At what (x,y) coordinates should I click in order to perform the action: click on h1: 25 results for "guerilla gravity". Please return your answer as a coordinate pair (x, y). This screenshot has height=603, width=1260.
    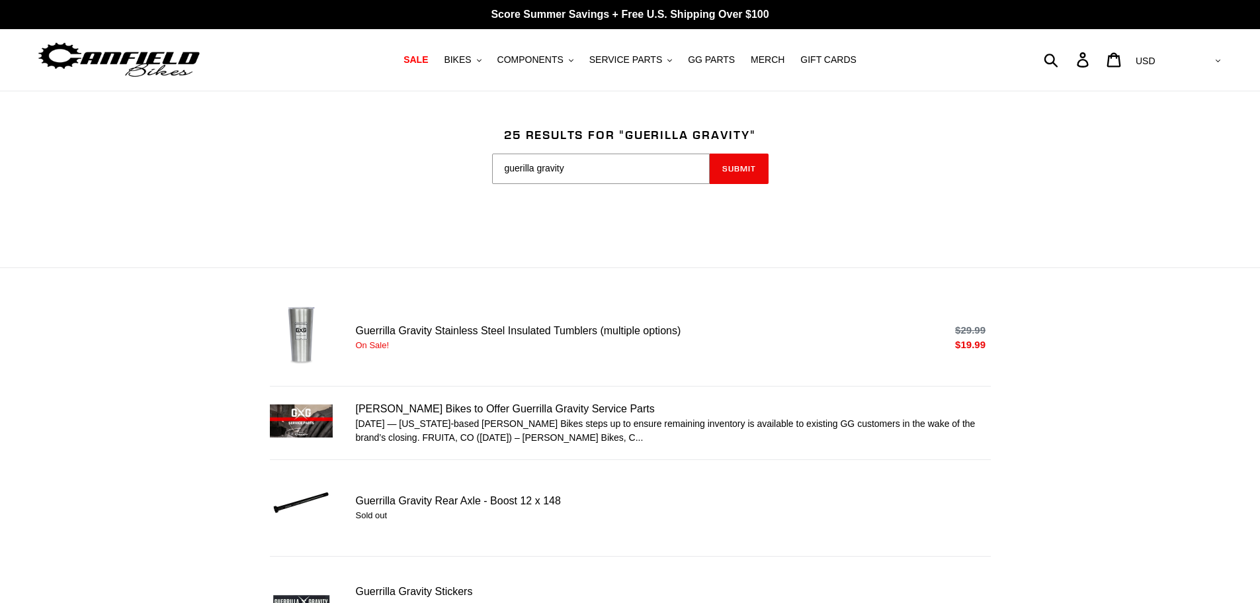
    Looking at the image, I should click on (630, 135).